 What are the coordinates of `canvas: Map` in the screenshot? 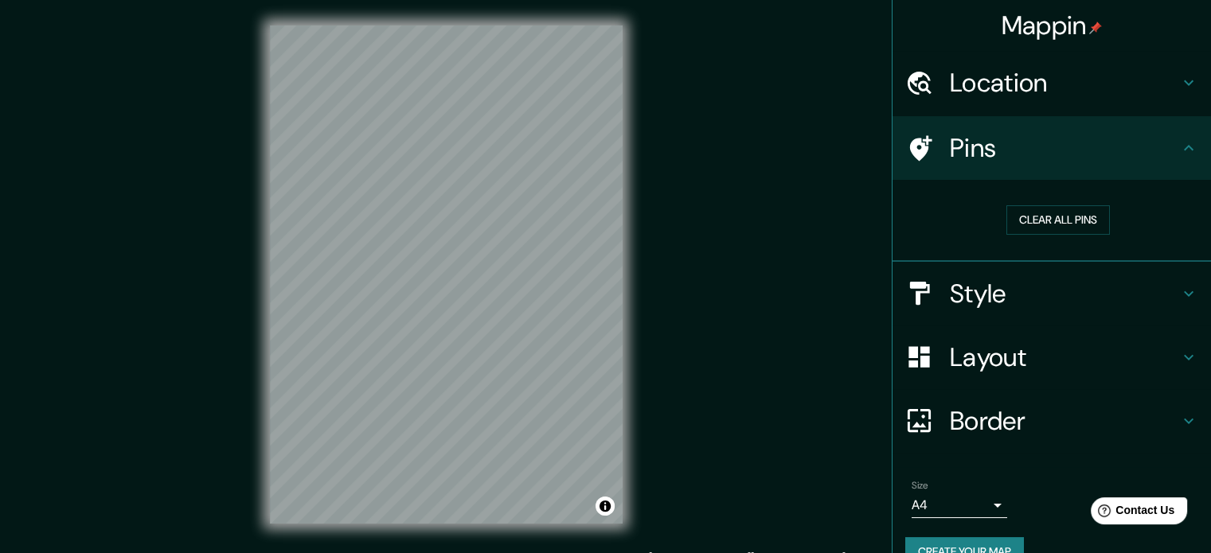 It's located at (446, 275).